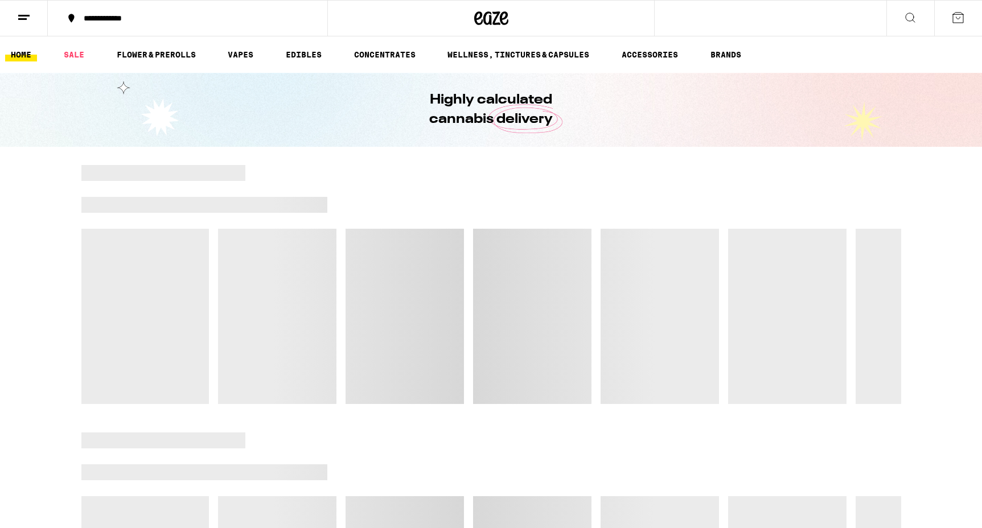 Image resolution: width=982 pixels, height=528 pixels. I want to click on a: CONCENTRATES, so click(385, 55).